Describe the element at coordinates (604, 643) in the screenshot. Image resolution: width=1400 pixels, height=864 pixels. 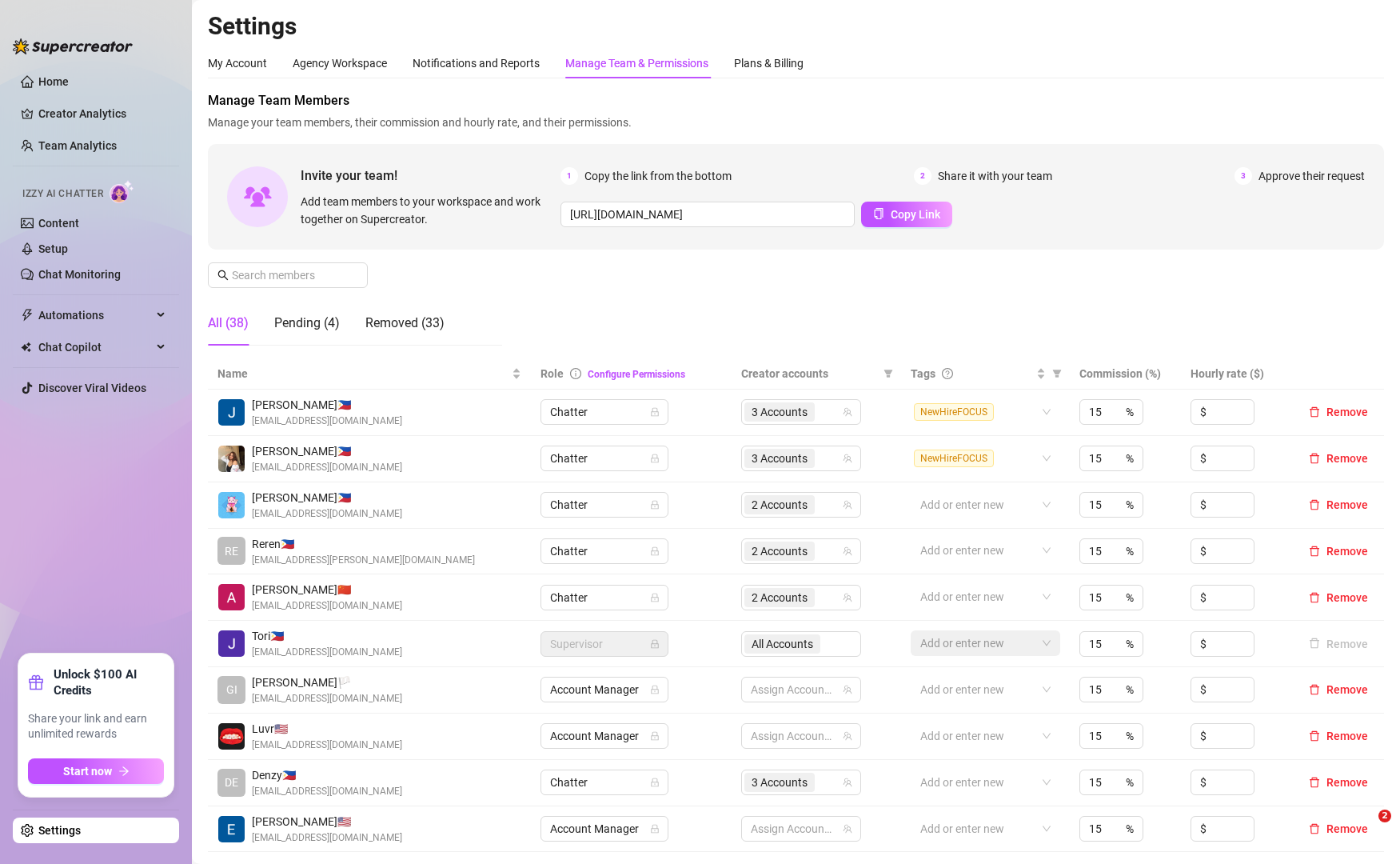
I see `span: Supervisor` at that location.